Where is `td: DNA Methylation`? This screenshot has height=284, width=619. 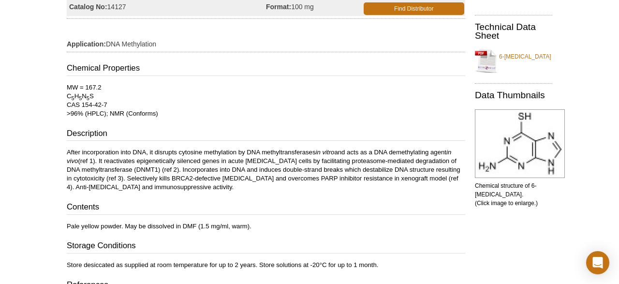
td: DNA Methylation is located at coordinates (266, 42).